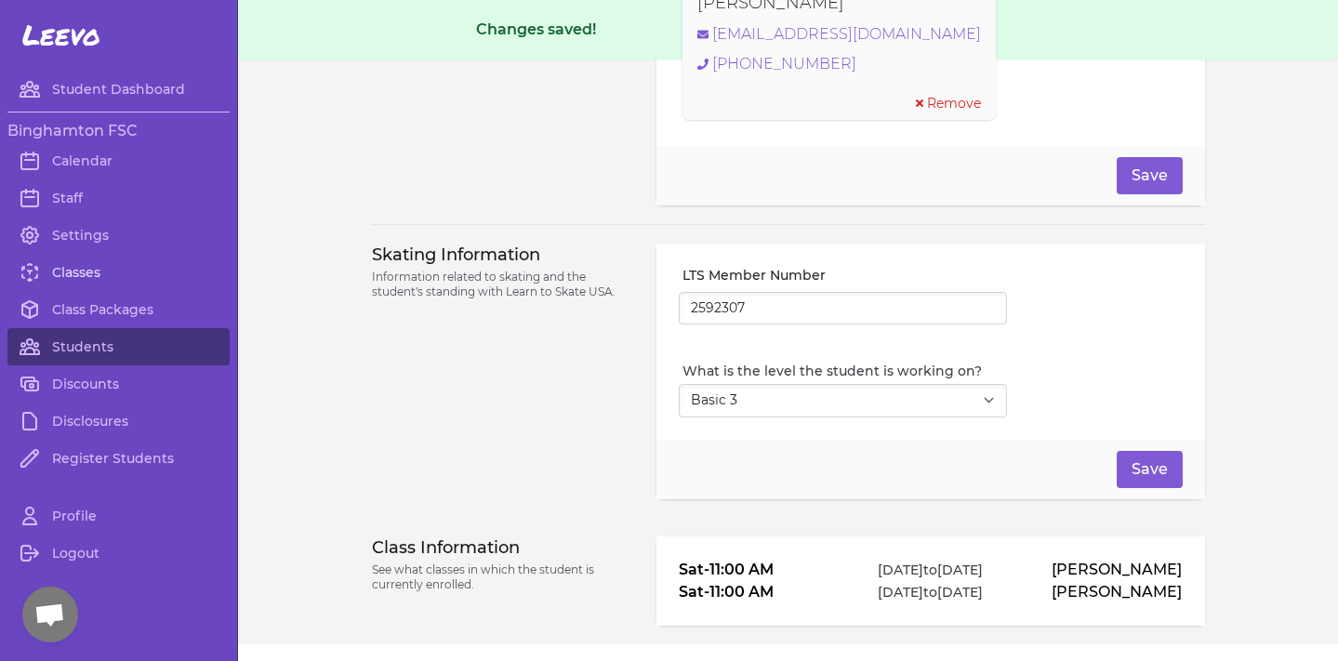  I want to click on a: Settings, so click(118, 235).